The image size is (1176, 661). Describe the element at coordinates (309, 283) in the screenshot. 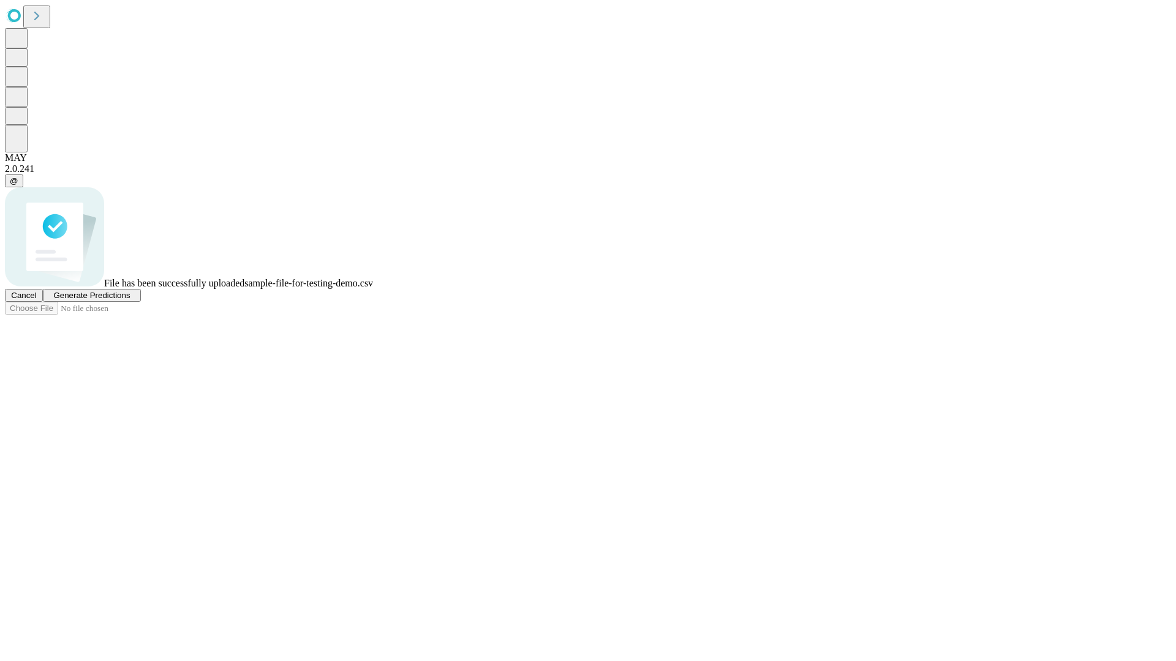

I see `span: sample-file-for-testing-demo.csv` at that location.